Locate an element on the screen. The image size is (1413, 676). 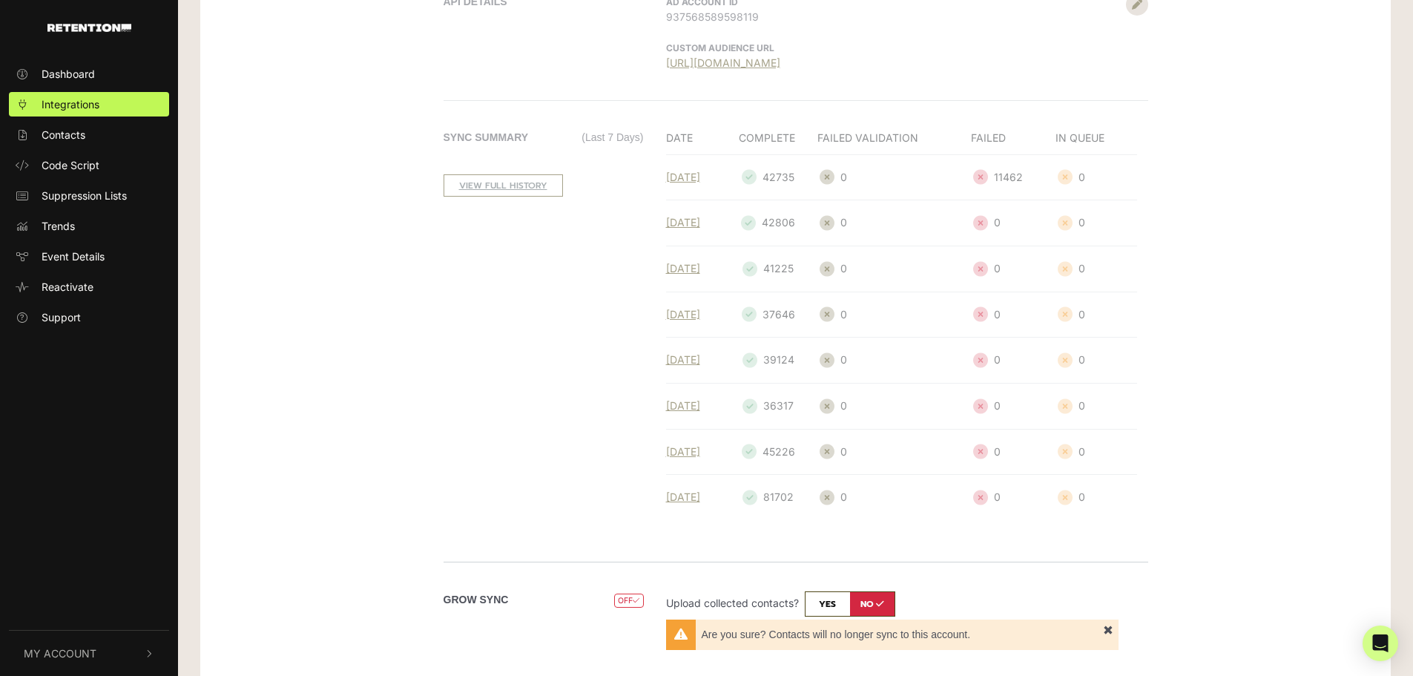
img: Retention.com is located at coordinates (89, 27).